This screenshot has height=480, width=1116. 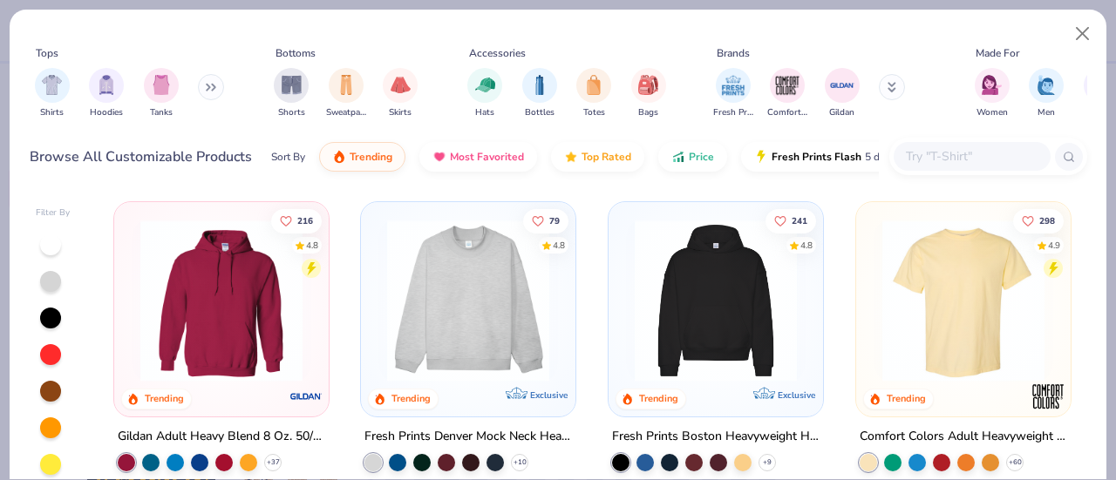 What do you see at coordinates (51, 112) in the screenshot?
I see `span: Shirts` at bounding box center [51, 112].